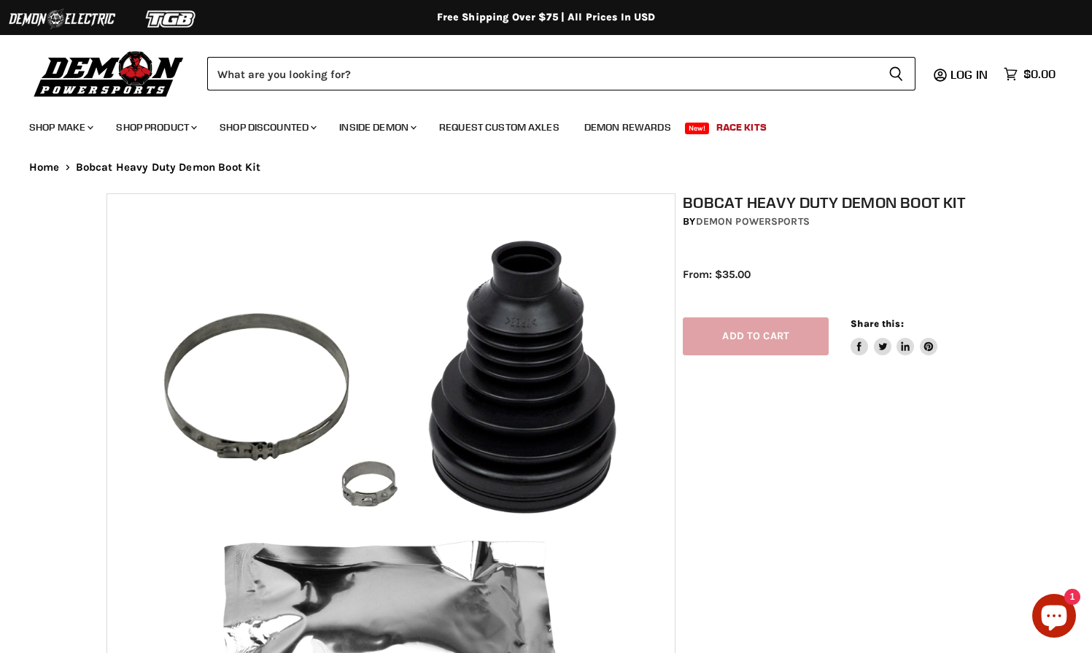 Image resolution: width=1092 pixels, height=653 pixels. I want to click on span: From: $35.00, so click(717, 274).